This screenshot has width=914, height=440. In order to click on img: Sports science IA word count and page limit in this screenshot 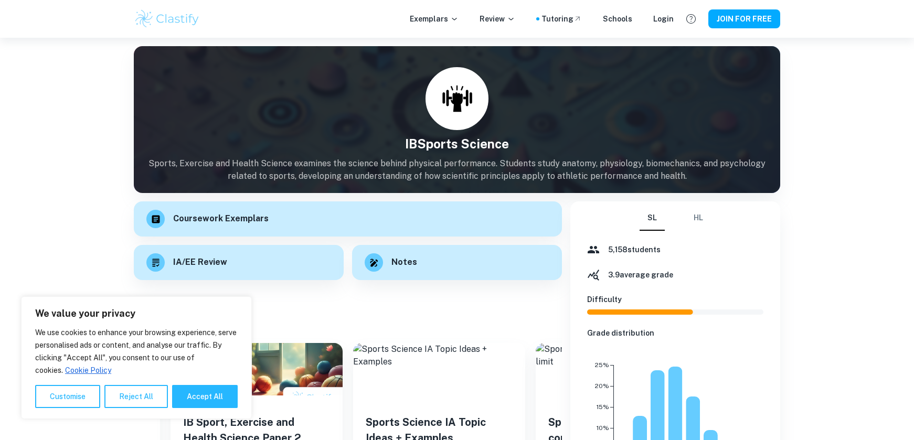, I will do `click(622, 369)`.